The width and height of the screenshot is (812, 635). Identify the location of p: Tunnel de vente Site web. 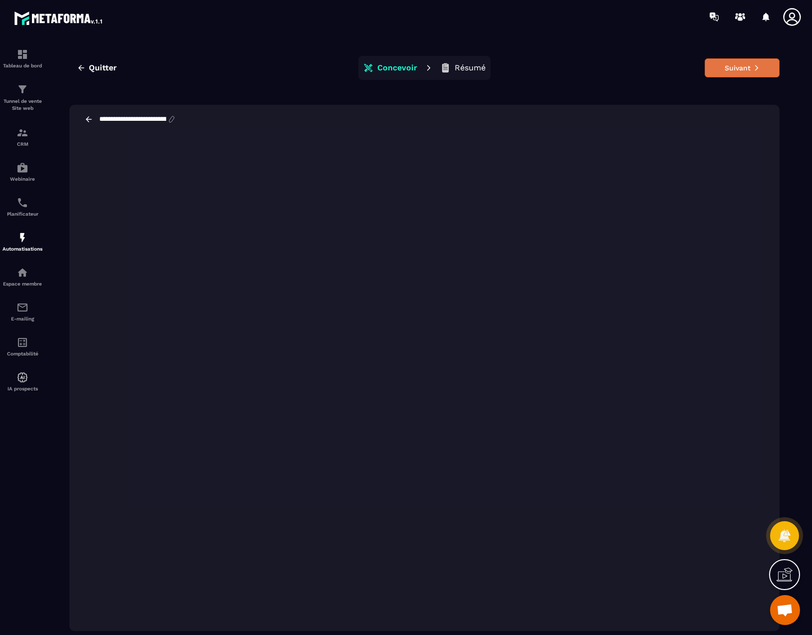
(22, 105).